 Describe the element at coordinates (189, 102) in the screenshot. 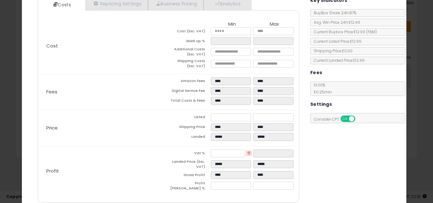

I see `td: Total Costs & Fees` at that location.